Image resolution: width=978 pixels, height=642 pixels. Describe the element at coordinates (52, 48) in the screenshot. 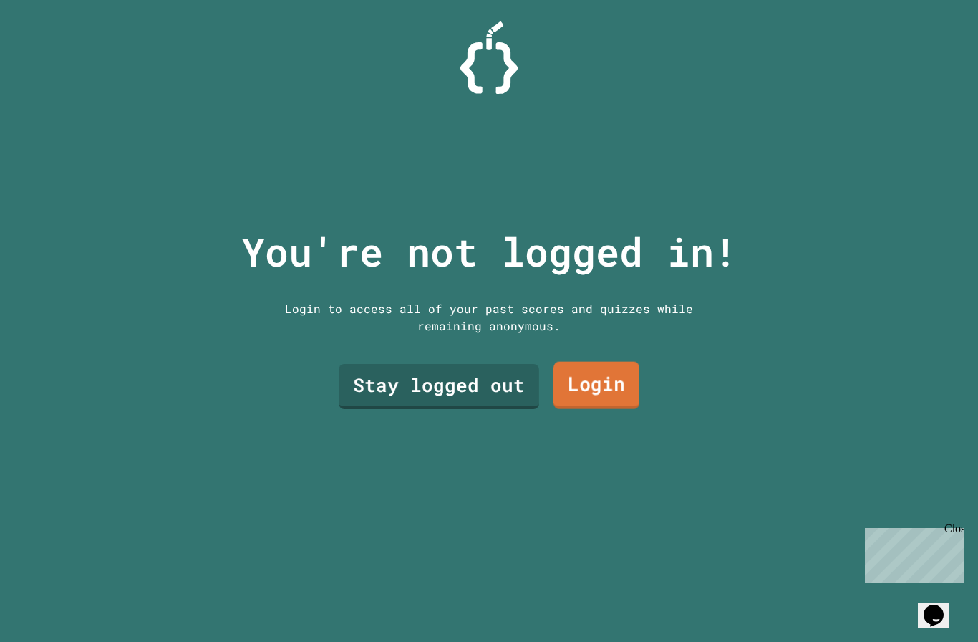

I see `div: Chat with us now!Close` at that location.